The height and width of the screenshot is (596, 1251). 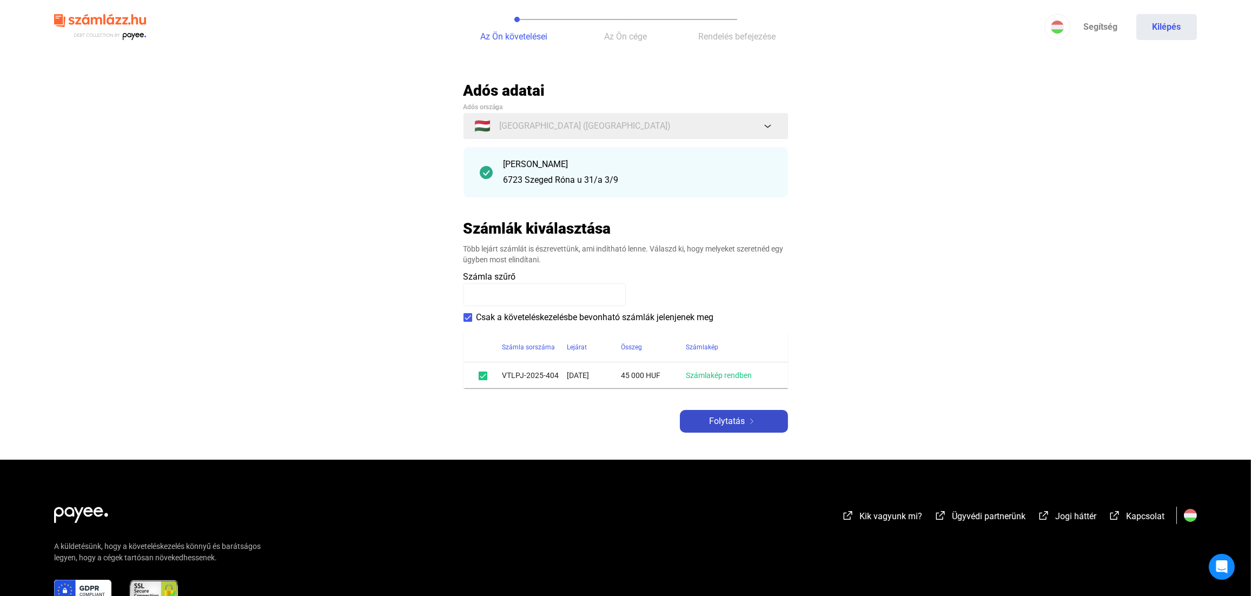 I want to click on span: Ügyvédi partnerünk, so click(x=989, y=516).